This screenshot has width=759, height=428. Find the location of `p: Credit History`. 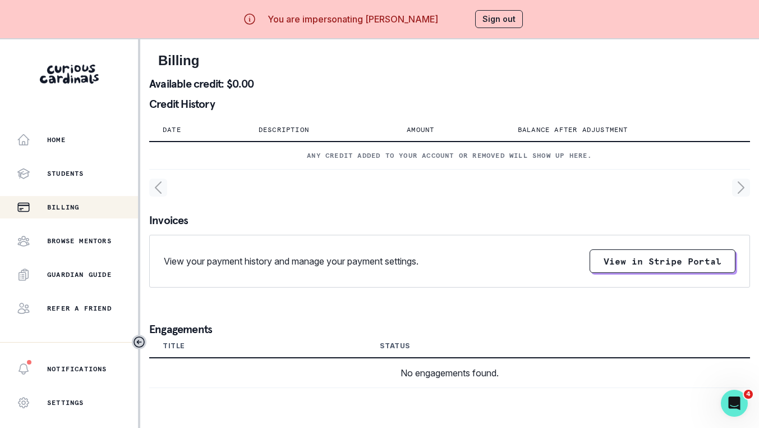

p: Credit History is located at coordinates (450, 104).